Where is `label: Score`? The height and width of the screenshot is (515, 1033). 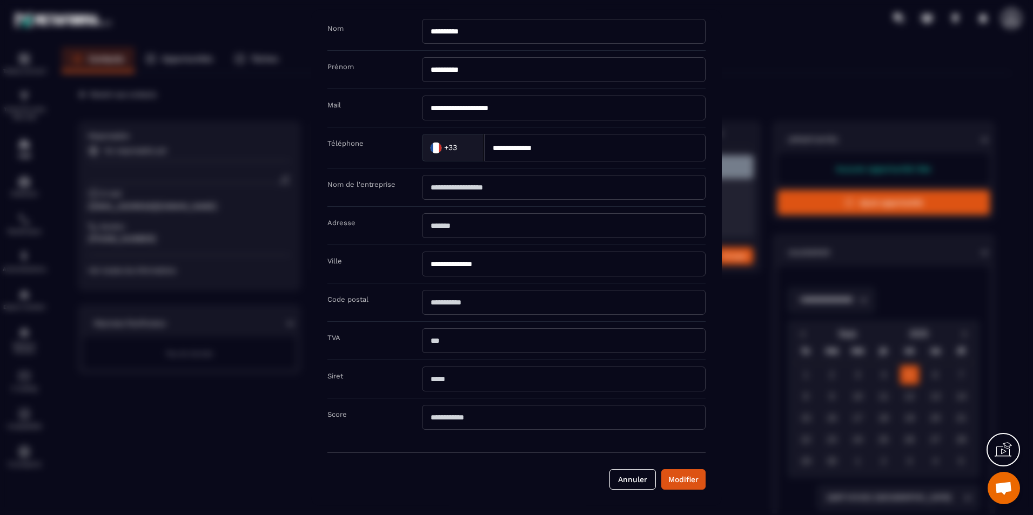
label: Score is located at coordinates (337, 414).